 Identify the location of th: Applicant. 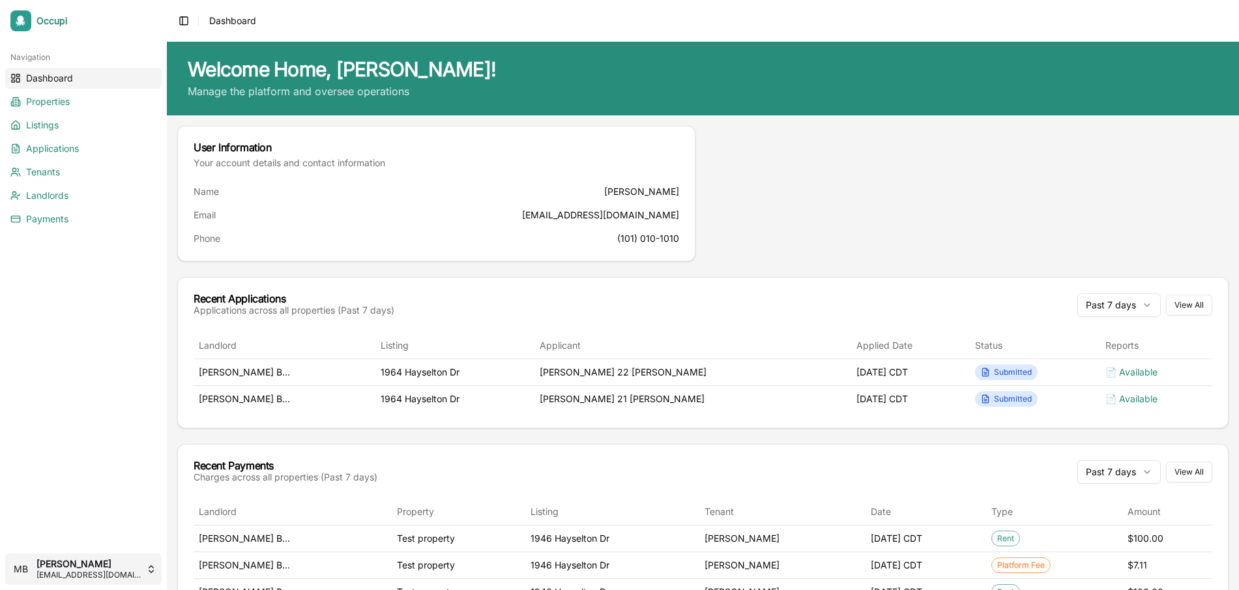
(693, 345).